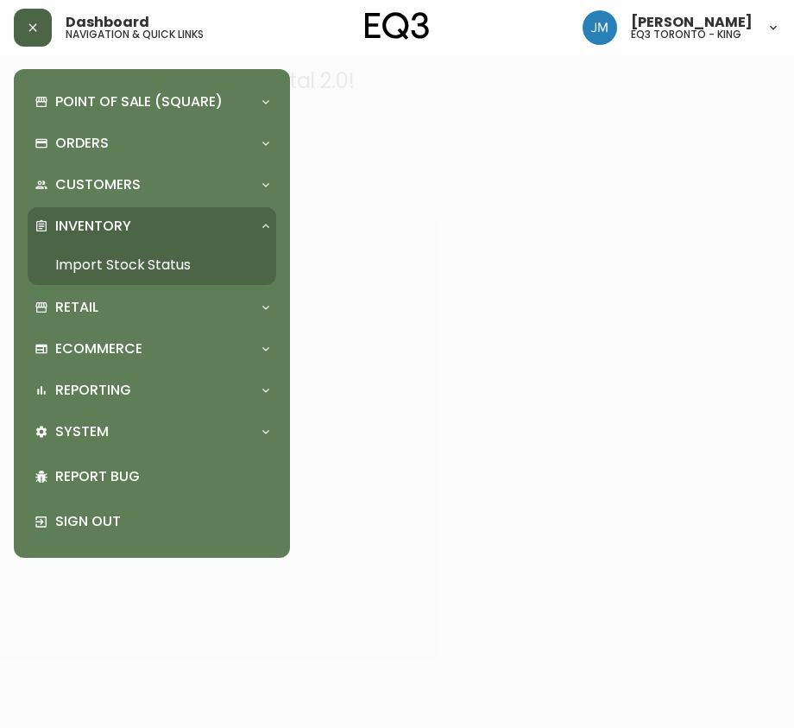  I want to click on p: Report Bug, so click(162, 477).